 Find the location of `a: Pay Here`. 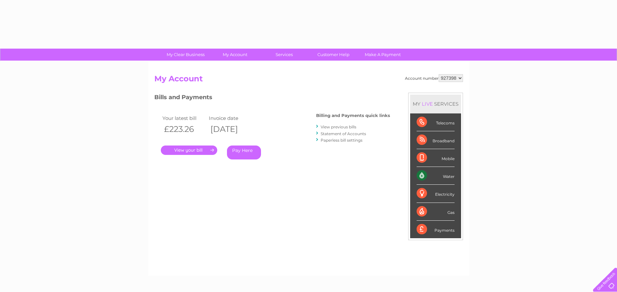

a: Pay Here is located at coordinates (244, 152).